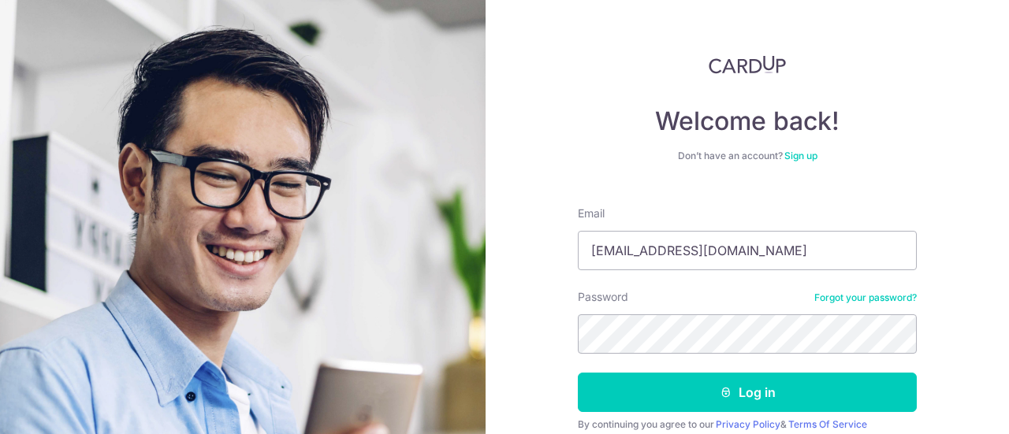 This screenshot has width=1009, height=434. Describe the element at coordinates (747, 65) in the screenshot. I see `img: CardUp Logo` at that location.